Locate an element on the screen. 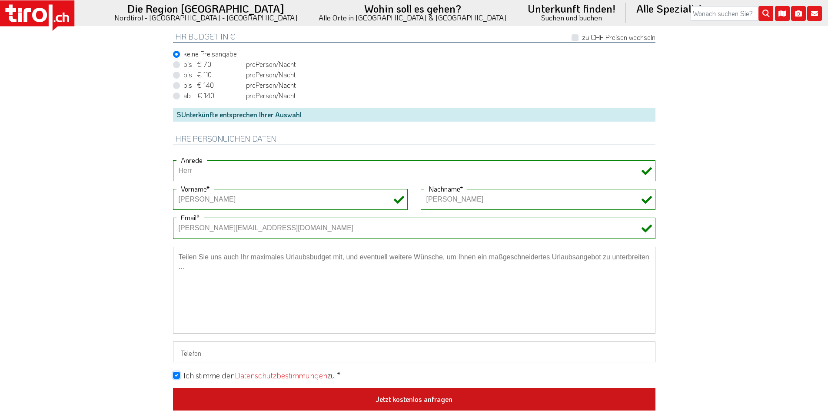  h2: Ihr Budget in € is located at coordinates (414, 38).